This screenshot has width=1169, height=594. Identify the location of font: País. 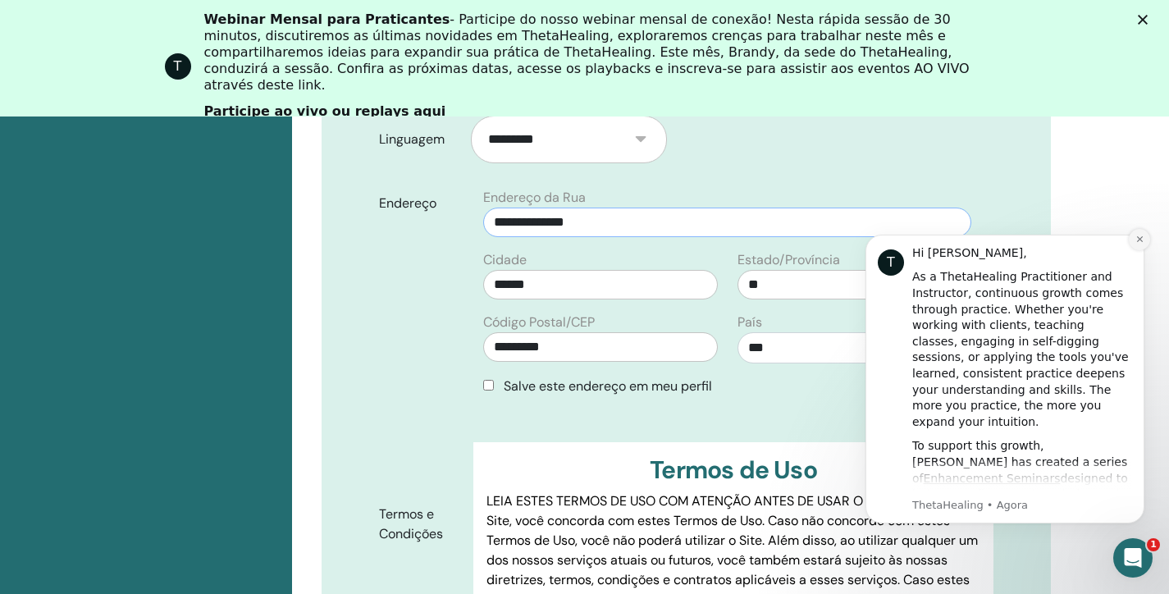
(750, 322).